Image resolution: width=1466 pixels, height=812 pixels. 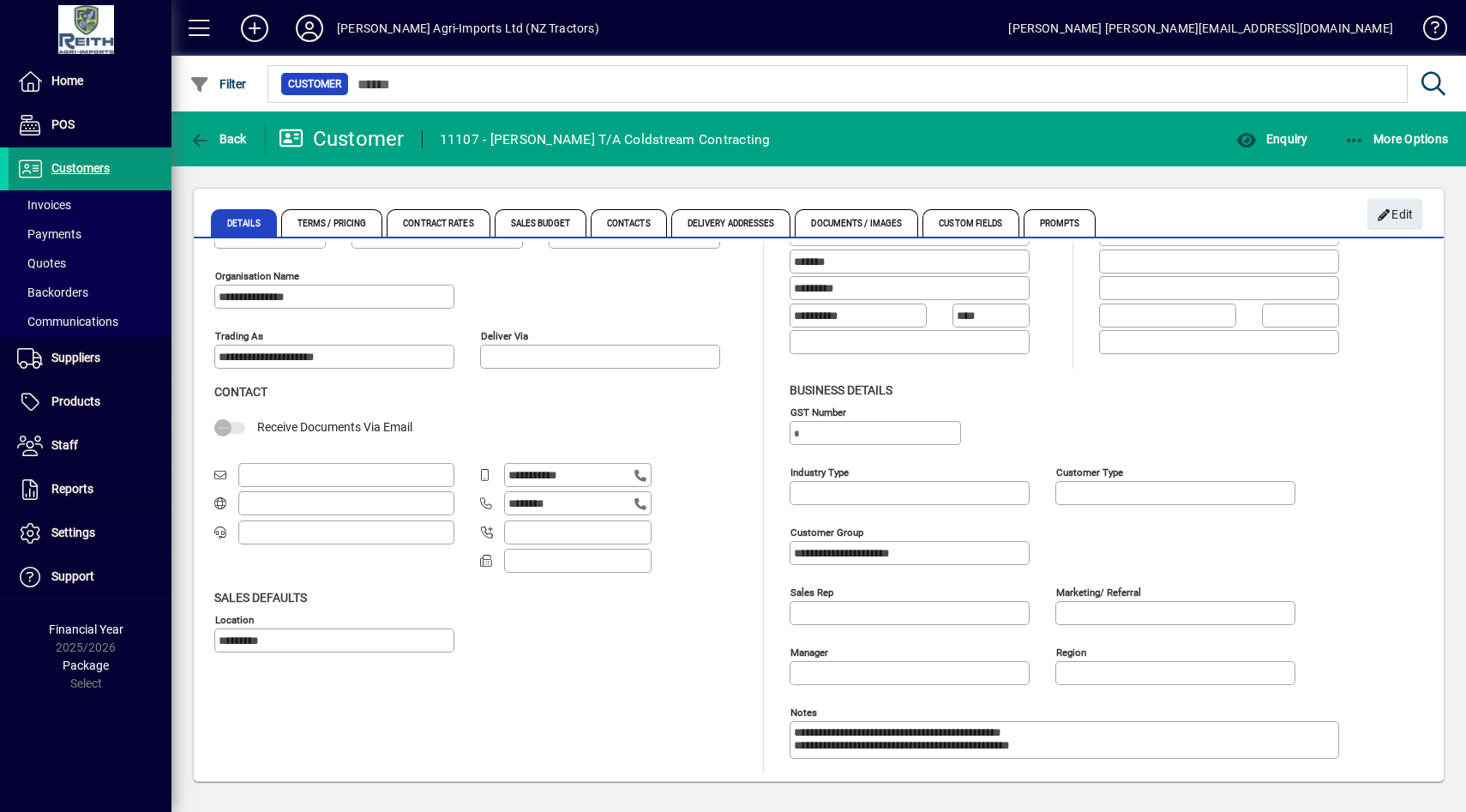 I want to click on span: Back, so click(x=218, y=138).